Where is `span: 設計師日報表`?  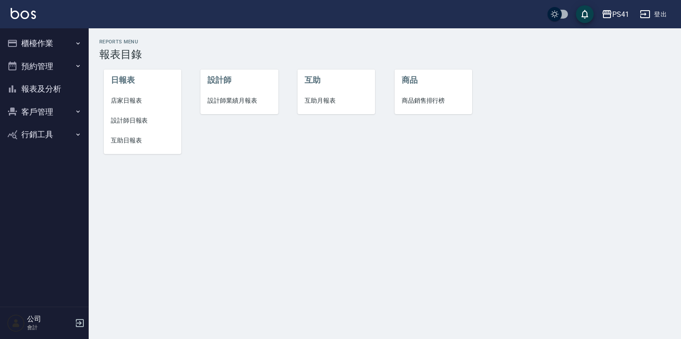 span: 設計師日報表 is located at coordinates (142, 121).